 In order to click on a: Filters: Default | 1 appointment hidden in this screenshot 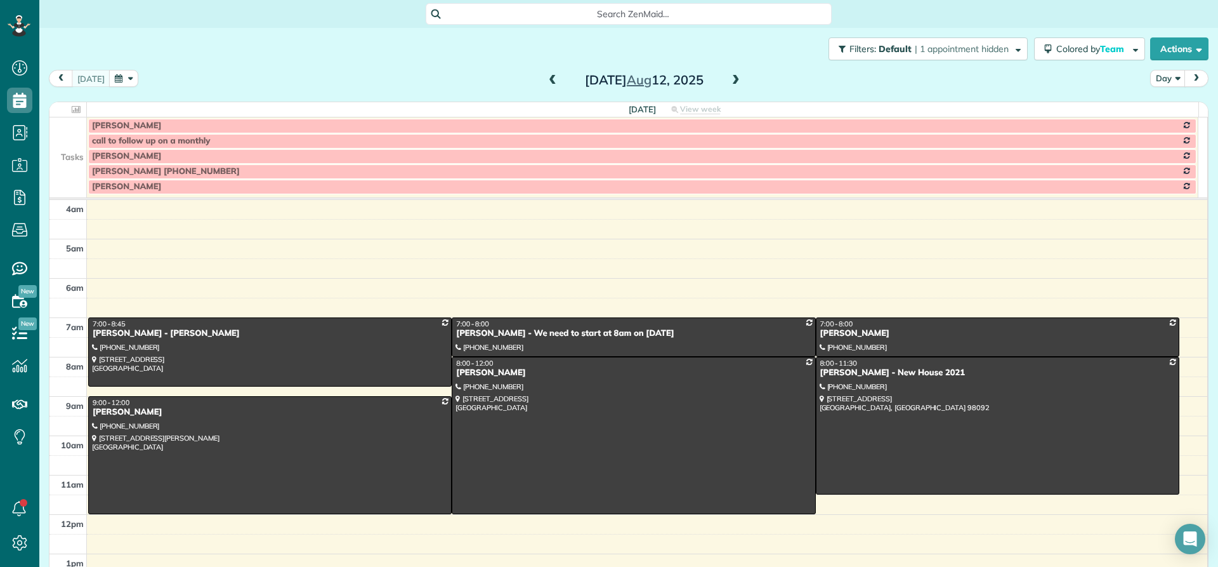, I will do `click(925, 49)`.